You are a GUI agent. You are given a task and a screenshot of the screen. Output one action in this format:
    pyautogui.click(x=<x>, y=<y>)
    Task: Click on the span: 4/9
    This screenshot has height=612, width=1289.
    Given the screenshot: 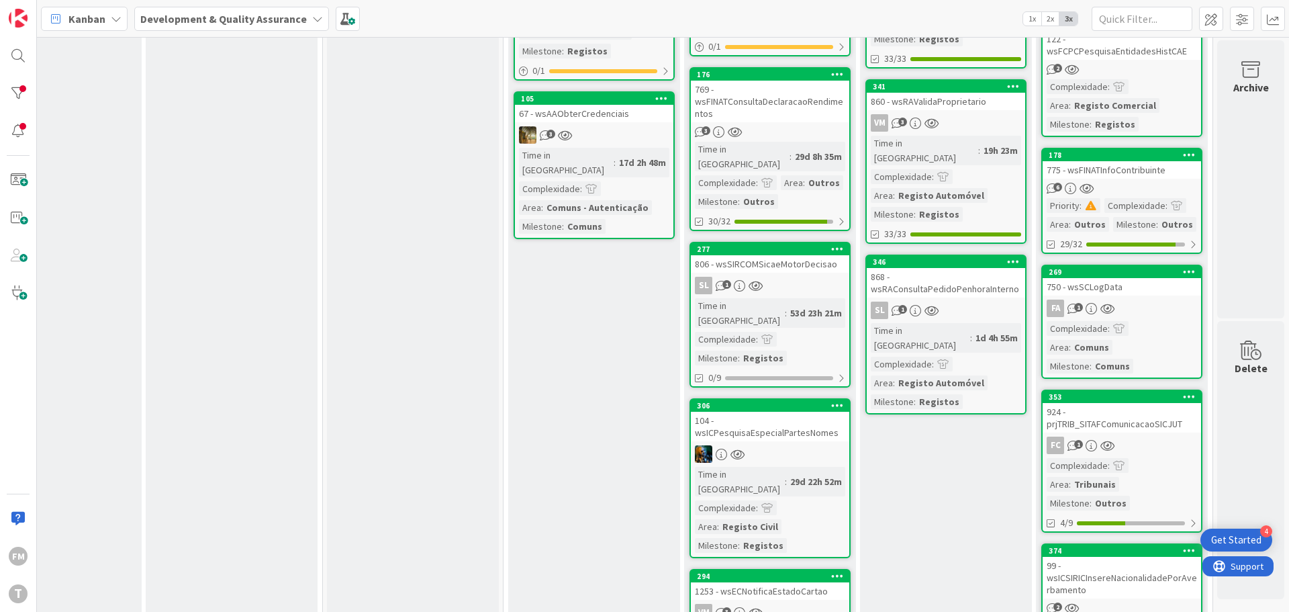 What is the action you would take?
    pyautogui.click(x=1066, y=522)
    